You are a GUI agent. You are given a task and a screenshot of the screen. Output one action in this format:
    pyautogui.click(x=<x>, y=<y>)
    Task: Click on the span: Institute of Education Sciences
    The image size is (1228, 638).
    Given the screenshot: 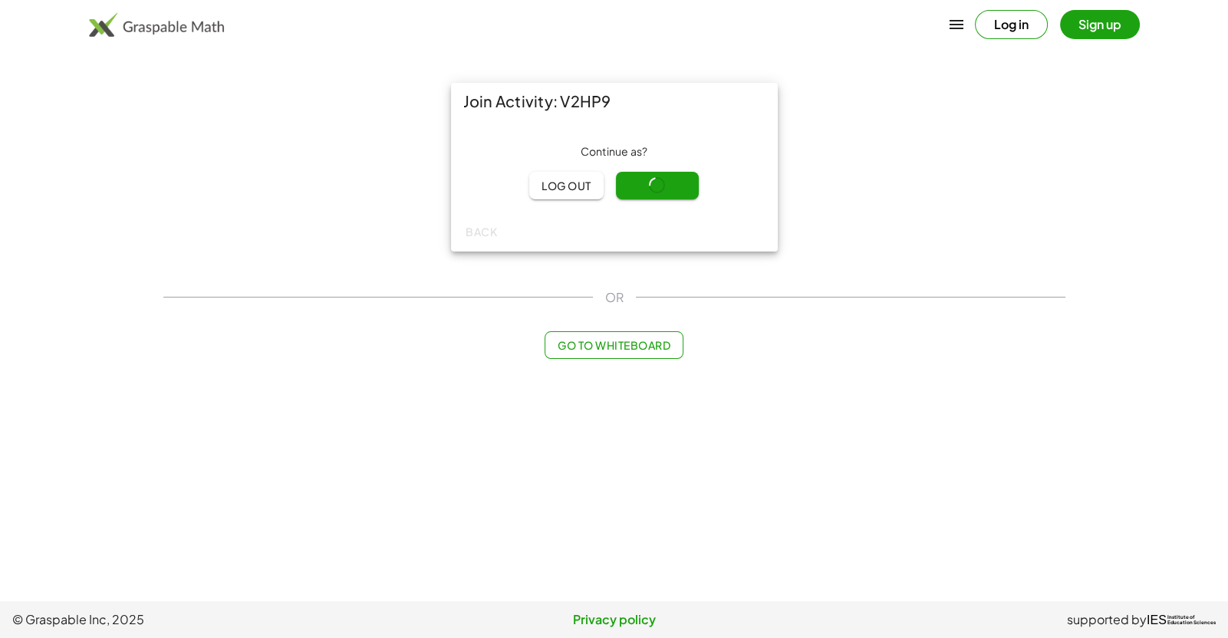 What is the action you would take?
    pyautogui.click(x=1191, y=621)
    